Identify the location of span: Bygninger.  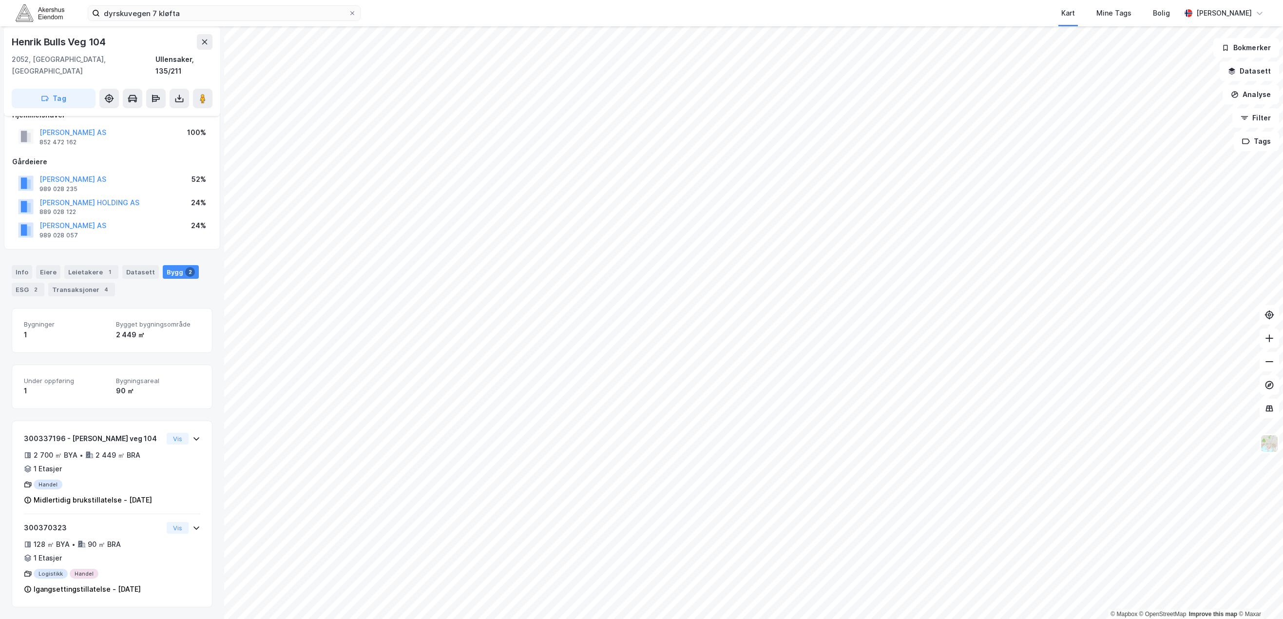
(66, 324).